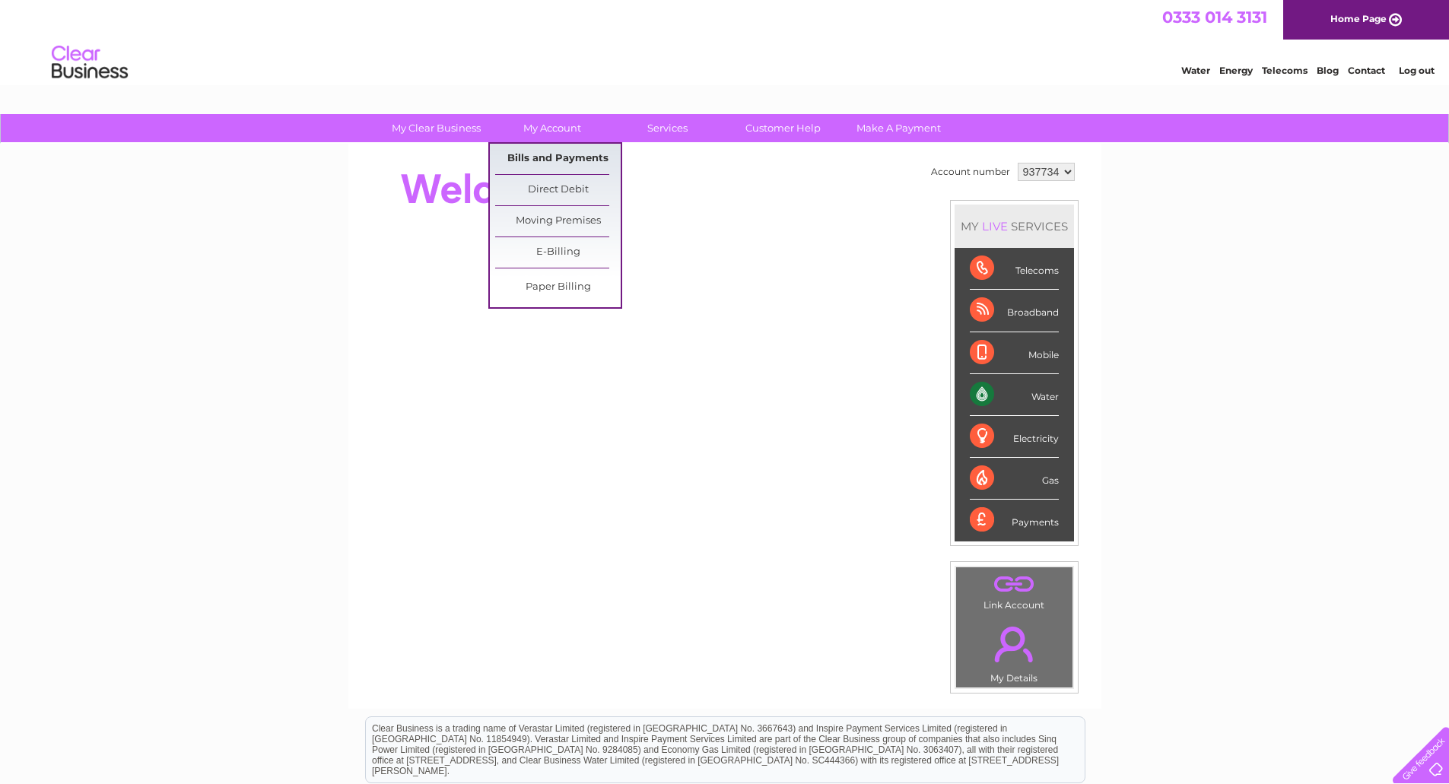 Image resolution: width=1449 pixels, height=784 pixels. Describe the element at coordinates (667, 128) in the screenshot. I see `a: Services` at that location.